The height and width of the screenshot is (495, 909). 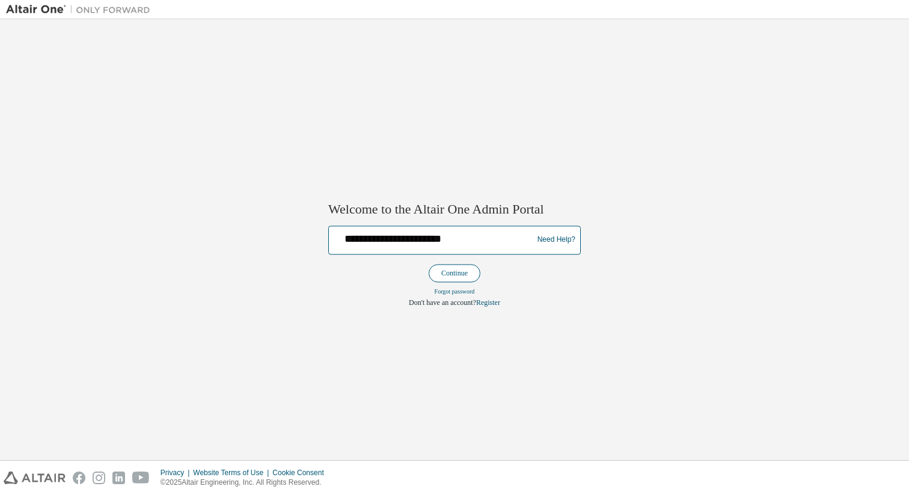 I want to click on div: Privacy, so click(x=177, y=472).